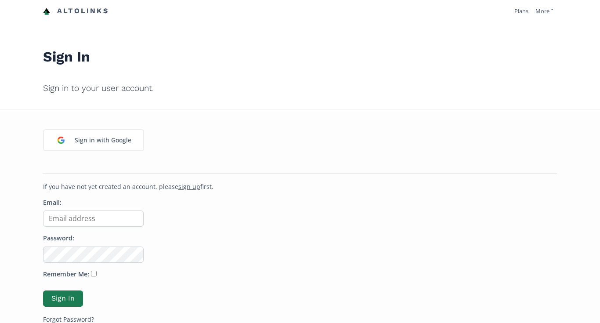 The height and width of the screenshot is (323, 600). I want to click on img: favicon-32x32.png, so click(47, 11).